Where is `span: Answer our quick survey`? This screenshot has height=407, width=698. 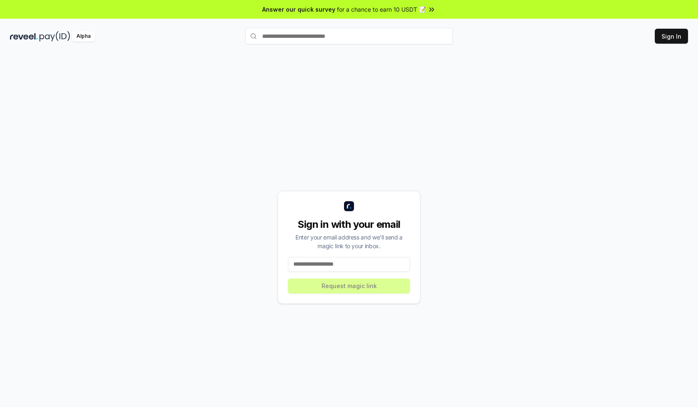 span: Answer our quick survey is located at coordinates (299, 9).